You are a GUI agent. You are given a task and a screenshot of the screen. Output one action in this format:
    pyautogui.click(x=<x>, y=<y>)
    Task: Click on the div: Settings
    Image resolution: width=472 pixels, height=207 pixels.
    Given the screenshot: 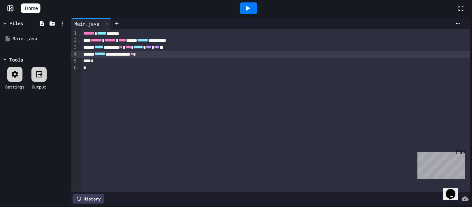 What is the action you would take?
    pyautogui.click(x=15, y=87)
    